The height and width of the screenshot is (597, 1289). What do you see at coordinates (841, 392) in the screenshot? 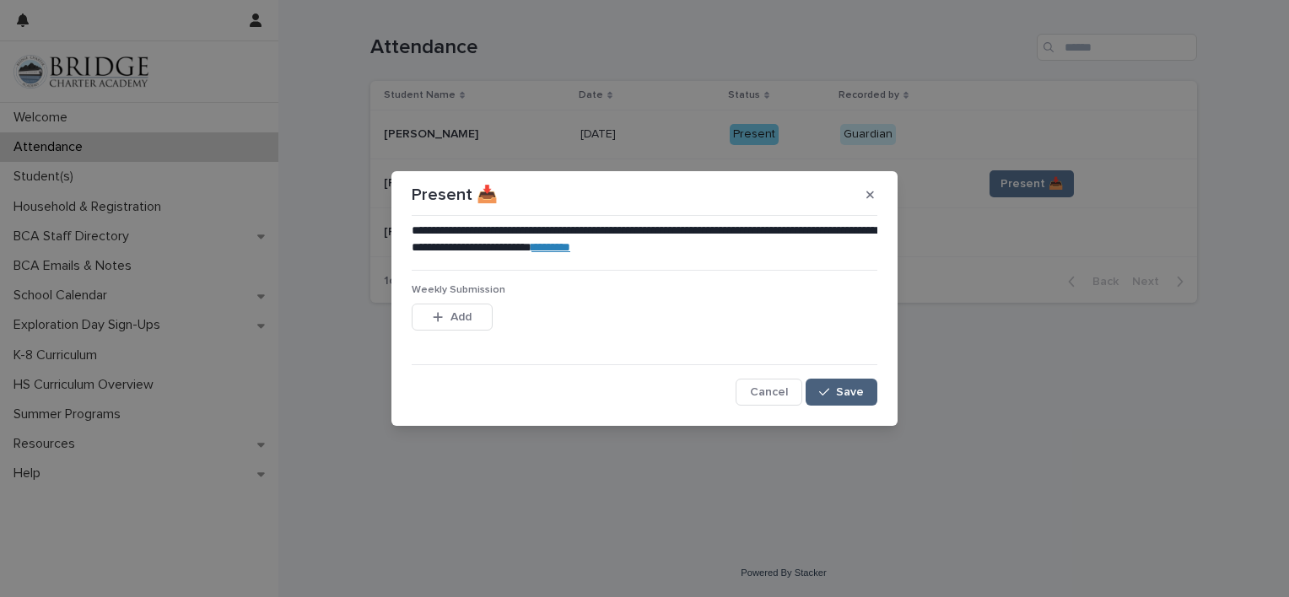
I see `button: Save` at bounding box center [841, 392].